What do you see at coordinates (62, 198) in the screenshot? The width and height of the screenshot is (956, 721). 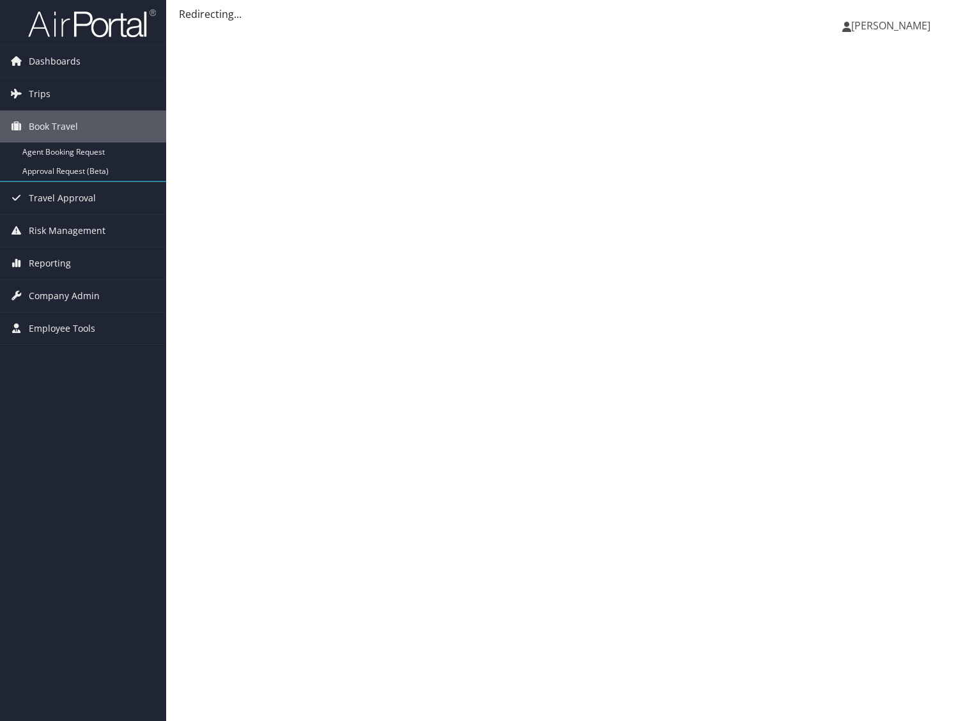 I see `span: Travel Approval` at bounding box center [62, 198].